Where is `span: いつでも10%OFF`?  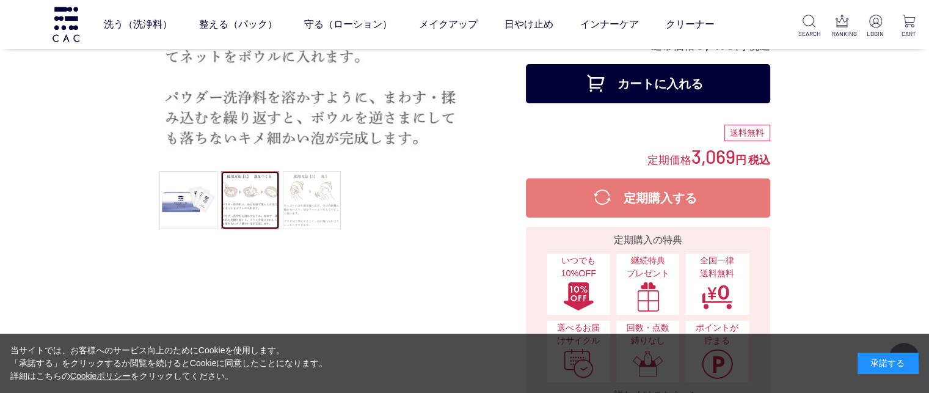 span: いつでも10%OFF is located at coordinates (579, 267).